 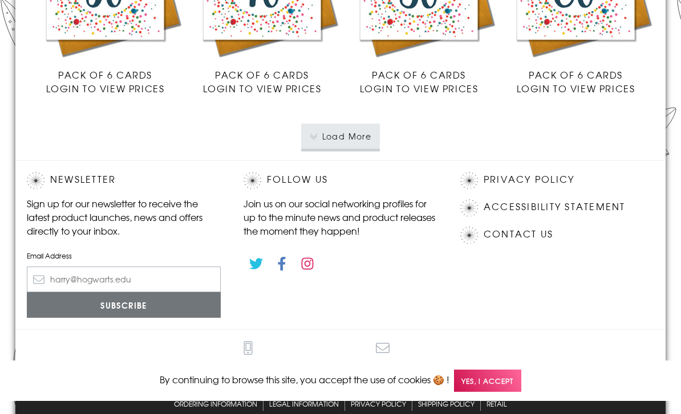 What do you see at coordinates (124, 217) in the screenshot?
I see `p: Sign up for our newsletter to receive the latest product launches, news and offers directly to yo...` at bounding box center [124, 217].